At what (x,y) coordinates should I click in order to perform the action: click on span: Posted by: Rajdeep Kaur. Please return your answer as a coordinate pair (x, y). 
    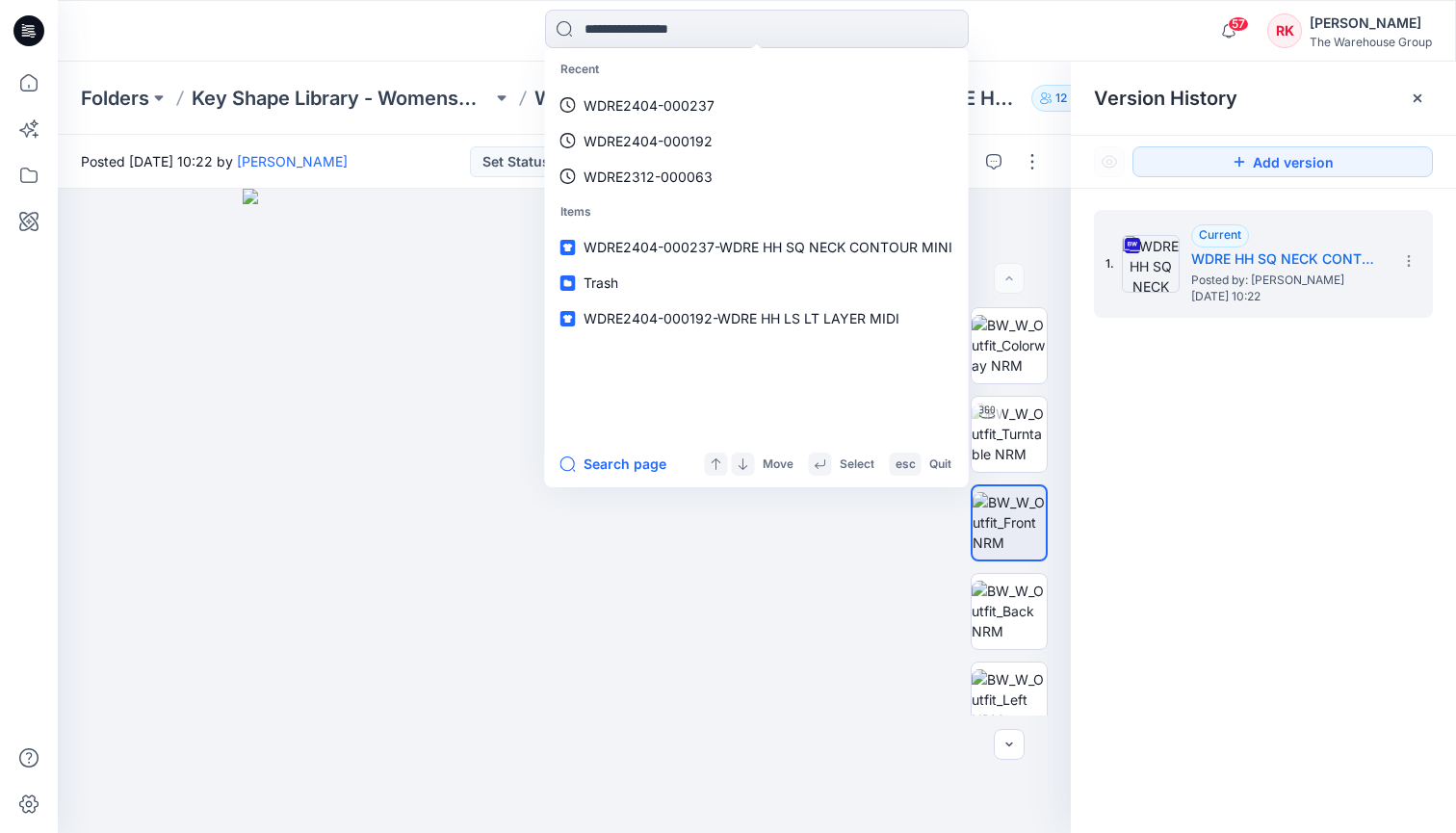
    Looking at the image, I should click on (1287, 280).